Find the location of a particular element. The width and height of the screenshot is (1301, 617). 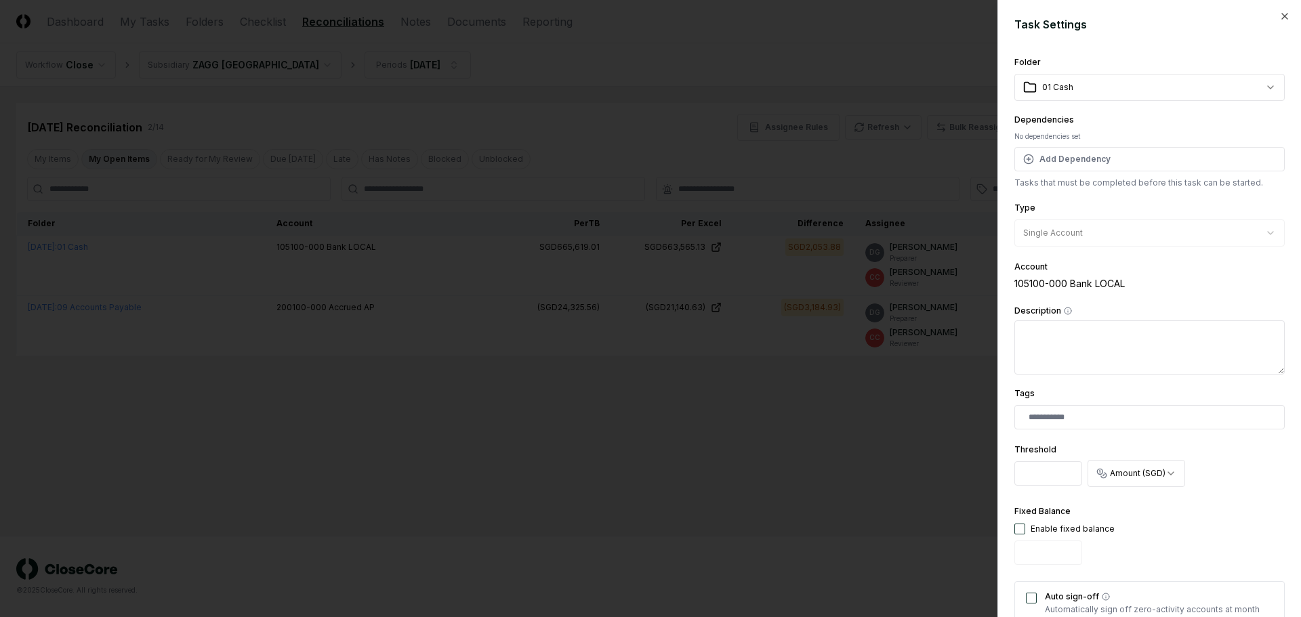

p: Tasks that must be completed before this task can be started. is located at coordinates (1149, 183).